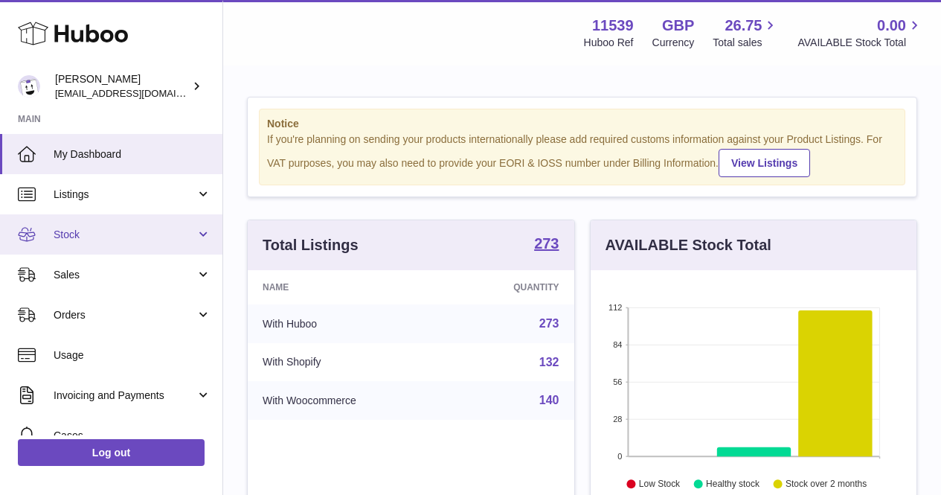 Image resolution: width=941 pixels, height=495 pixels. What do you see at coordinates (124, 395) in the screenshot?
I see `span: Invoicing and Payments` at bounding box center [124, 395].